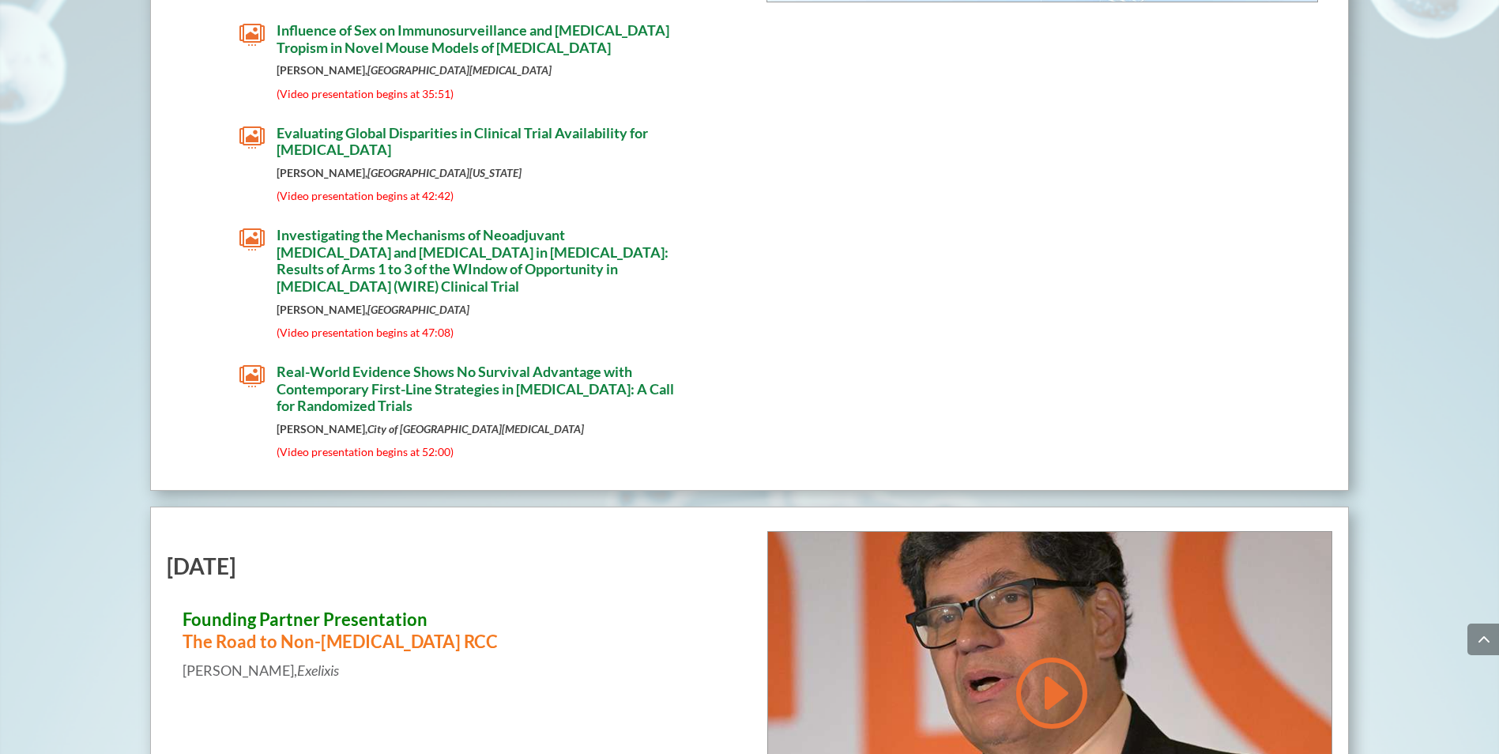 The width and height of the screenshot is (1499, 754). What do you see at coordinates (365, 451) in the screenshot?
I see `span: (Video presentation begins at 52:00)` at bounding box center [365, 451].